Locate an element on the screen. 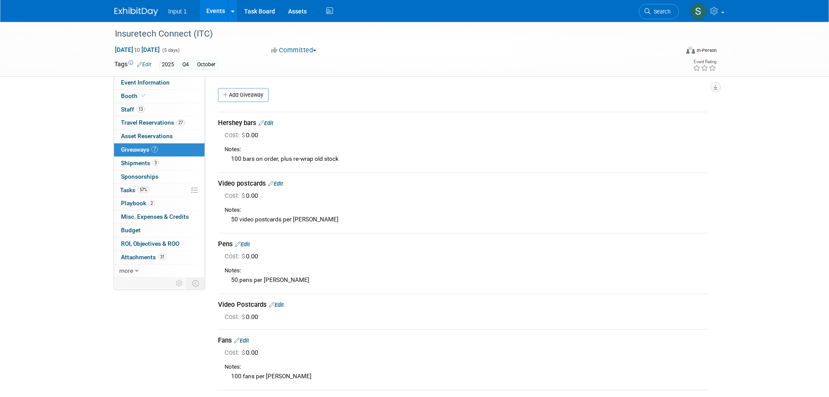 This screenshot has width=829, height=397. a: Search is located at coordinates (659, 11).